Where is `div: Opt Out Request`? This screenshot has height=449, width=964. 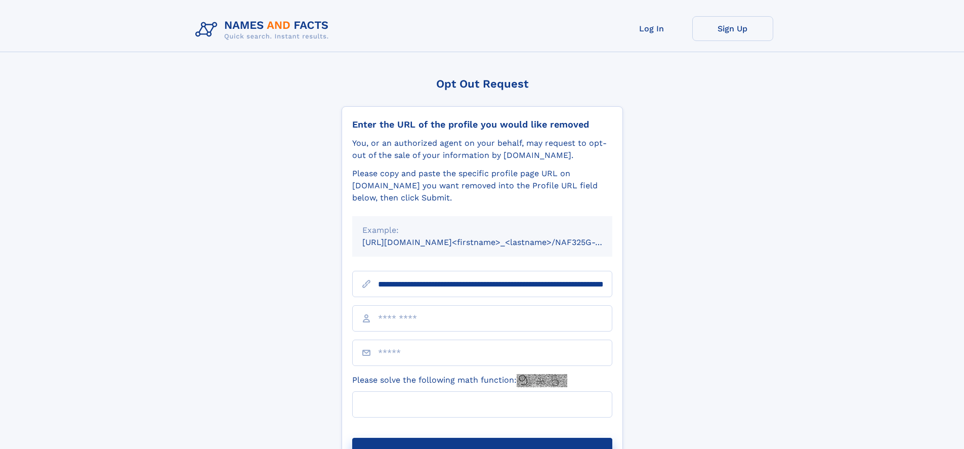
div: Opt Out Request is located at coordinates (482, 84).